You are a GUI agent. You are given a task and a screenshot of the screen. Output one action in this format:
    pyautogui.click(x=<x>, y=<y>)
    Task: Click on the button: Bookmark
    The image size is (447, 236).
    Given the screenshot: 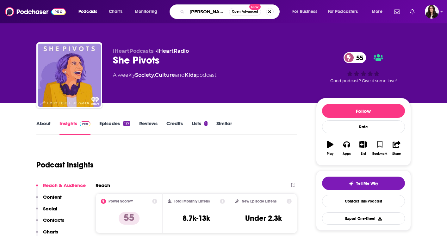 What is the action you would take?
    pyautogui.click(x=380, y=148)
    